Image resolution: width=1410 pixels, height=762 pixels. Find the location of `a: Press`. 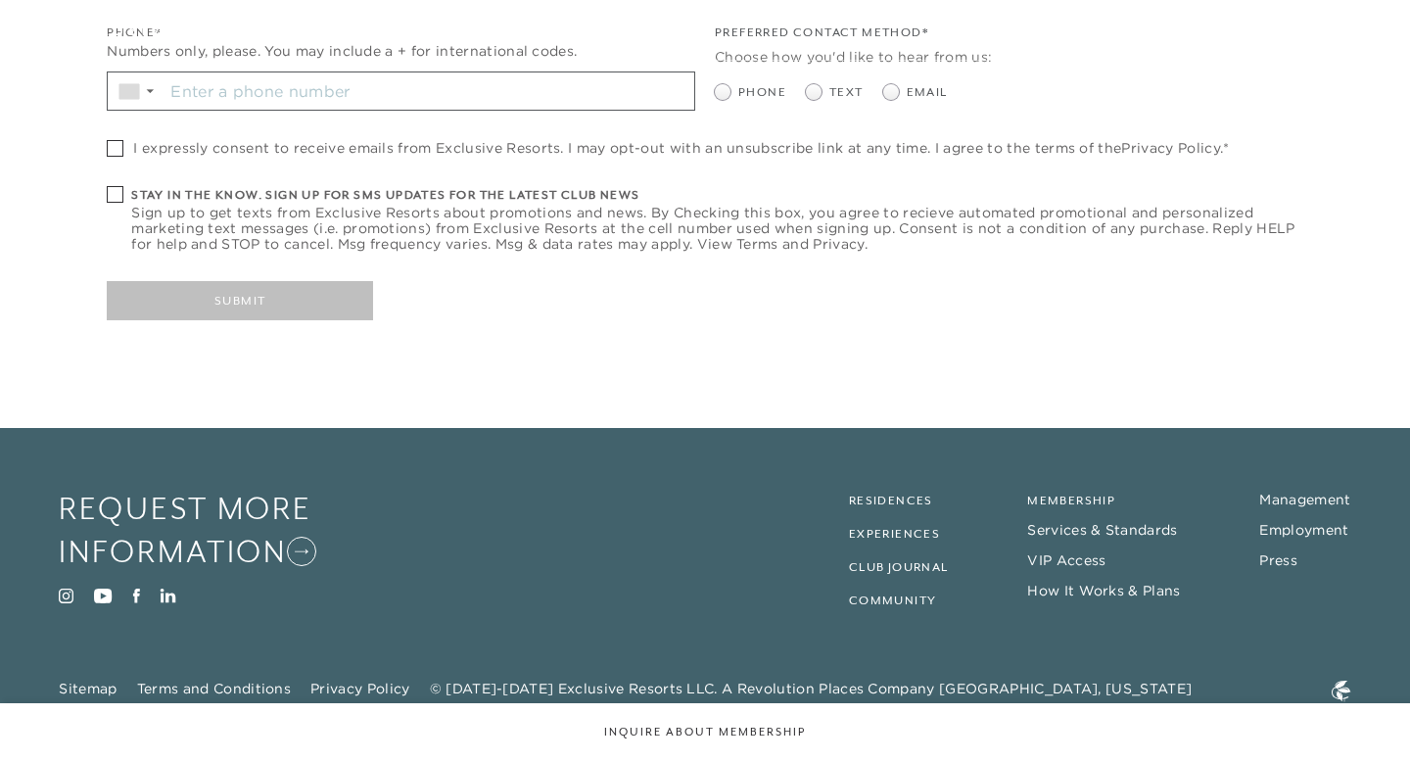

a: Press is located at coordinates (1277, 560).